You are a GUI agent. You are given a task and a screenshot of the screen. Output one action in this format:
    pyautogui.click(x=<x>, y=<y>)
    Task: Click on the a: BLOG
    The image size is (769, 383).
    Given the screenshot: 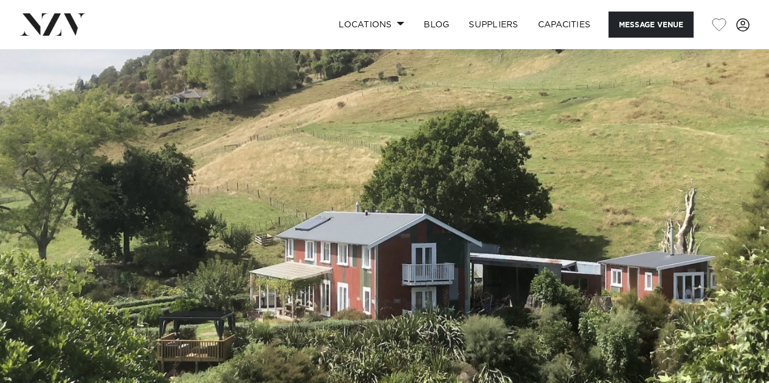 What is the action you would take?
    pyautogui.click(x=436, y=24)
    